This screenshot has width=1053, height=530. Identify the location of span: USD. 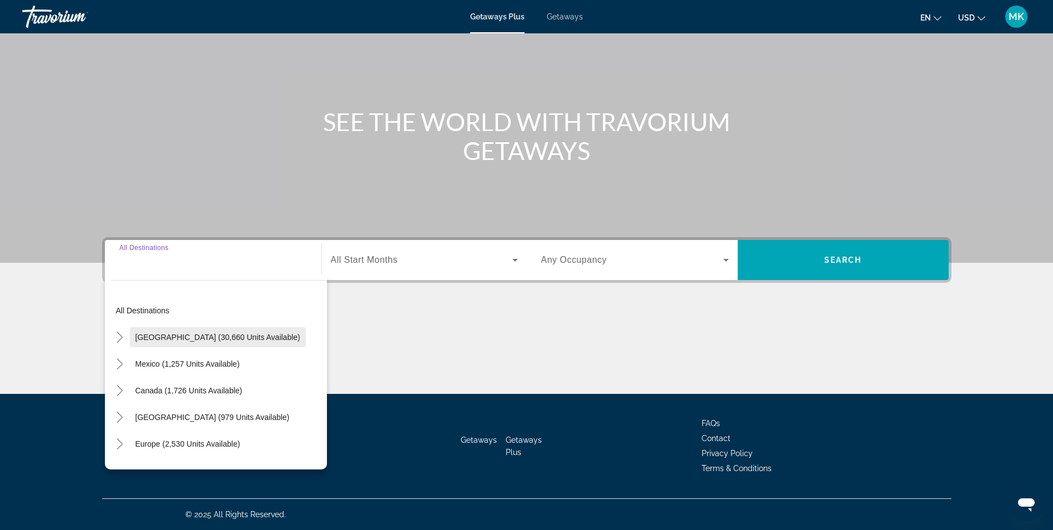
(967, 18).